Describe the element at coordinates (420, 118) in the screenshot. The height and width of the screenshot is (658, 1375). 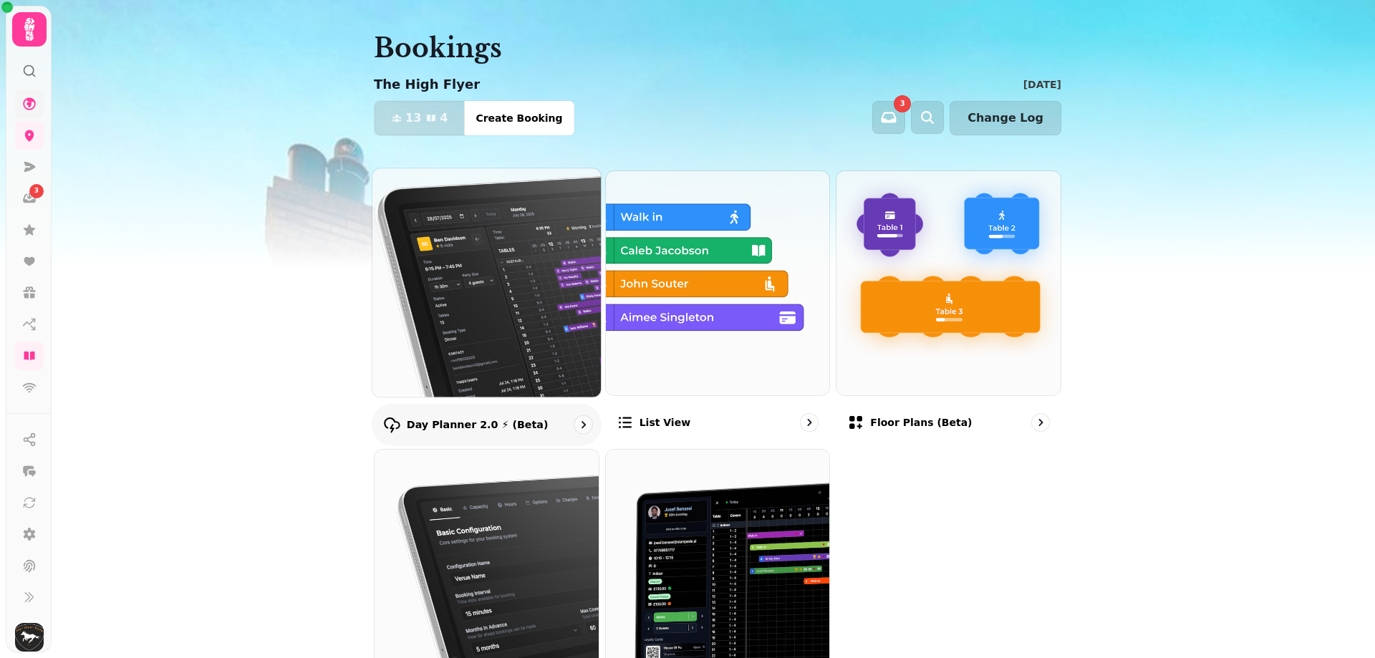
I see `button: 134` at that location.